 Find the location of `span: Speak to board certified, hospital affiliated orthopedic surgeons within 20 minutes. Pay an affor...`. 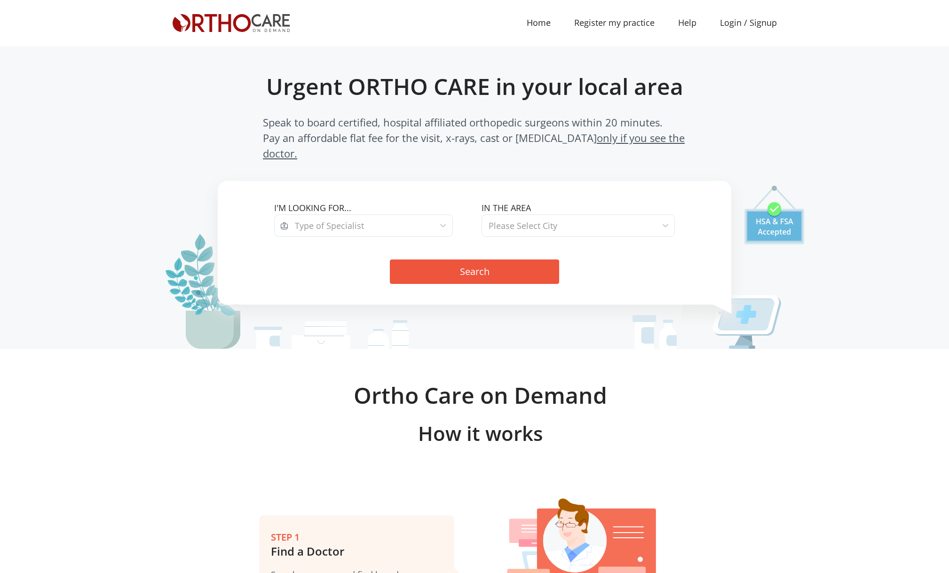

span: Speak to board certified, hospital affiliated orthopedic surgeons within 20 minutes. Pay an affor... is located at coordinates (475, 138).